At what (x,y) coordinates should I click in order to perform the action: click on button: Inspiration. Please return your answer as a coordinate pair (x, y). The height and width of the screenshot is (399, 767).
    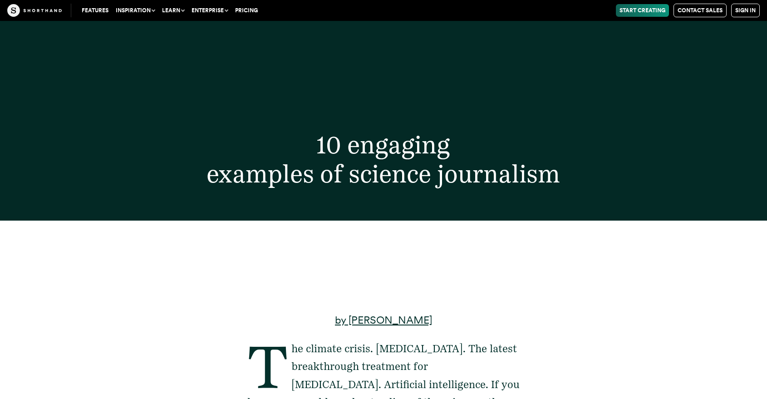
    Looking at the image, I should click on (135, 10).